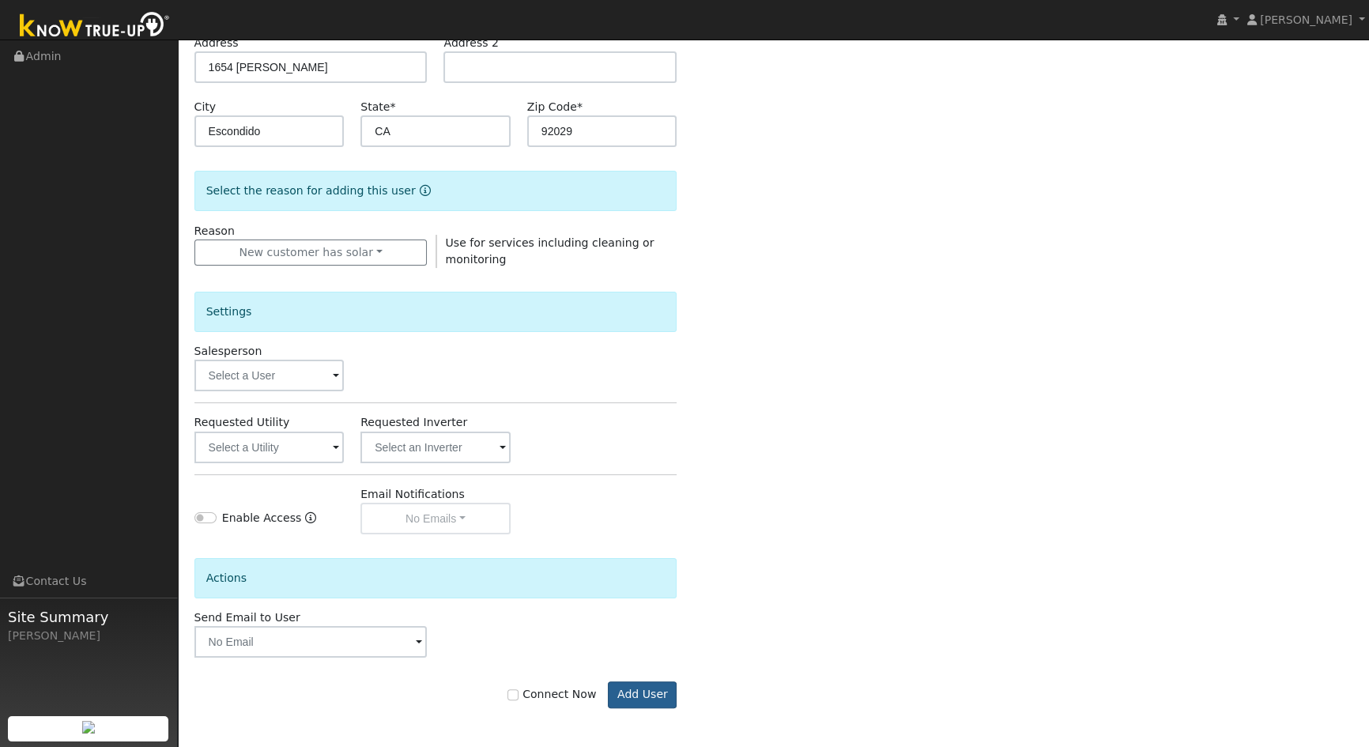 The image size is (1369, 747). Describe the element at coordinates (413, 422) in the screenshot. I see `label: Requested Inverter` at that location.